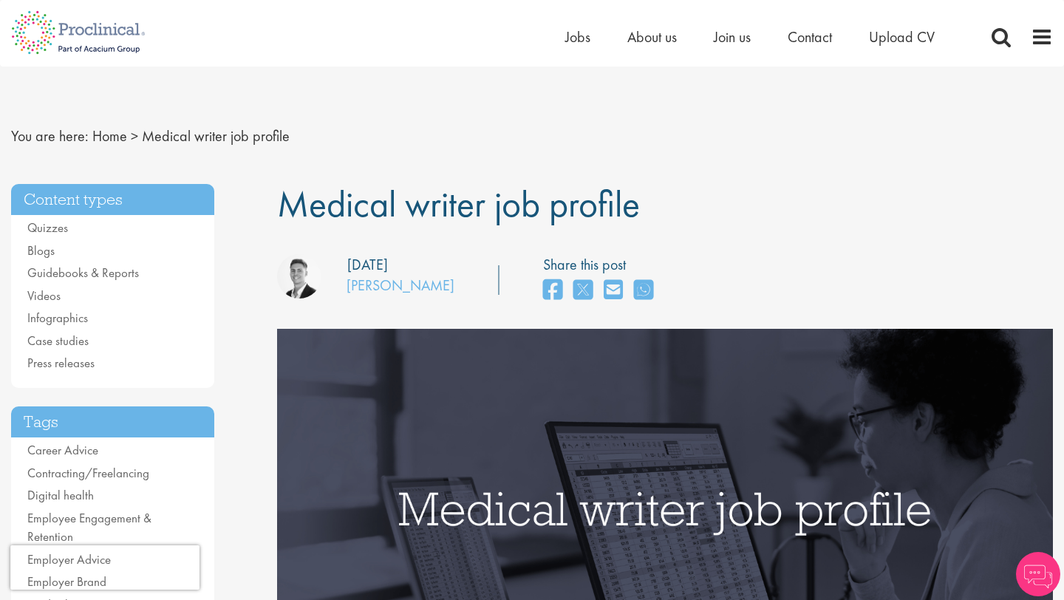 The image size is (1064, 600). Describe the element at coordinates (83, 273) in the screenshot. I see `a: Guidebooks & Reports` at that location.